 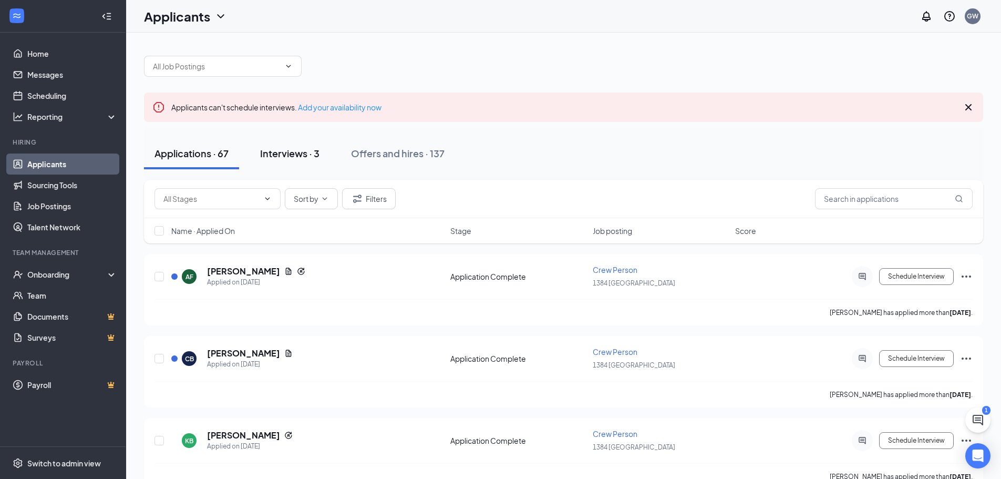 I want to click on a: DocumentsCrown, so click(x=72, y=316).